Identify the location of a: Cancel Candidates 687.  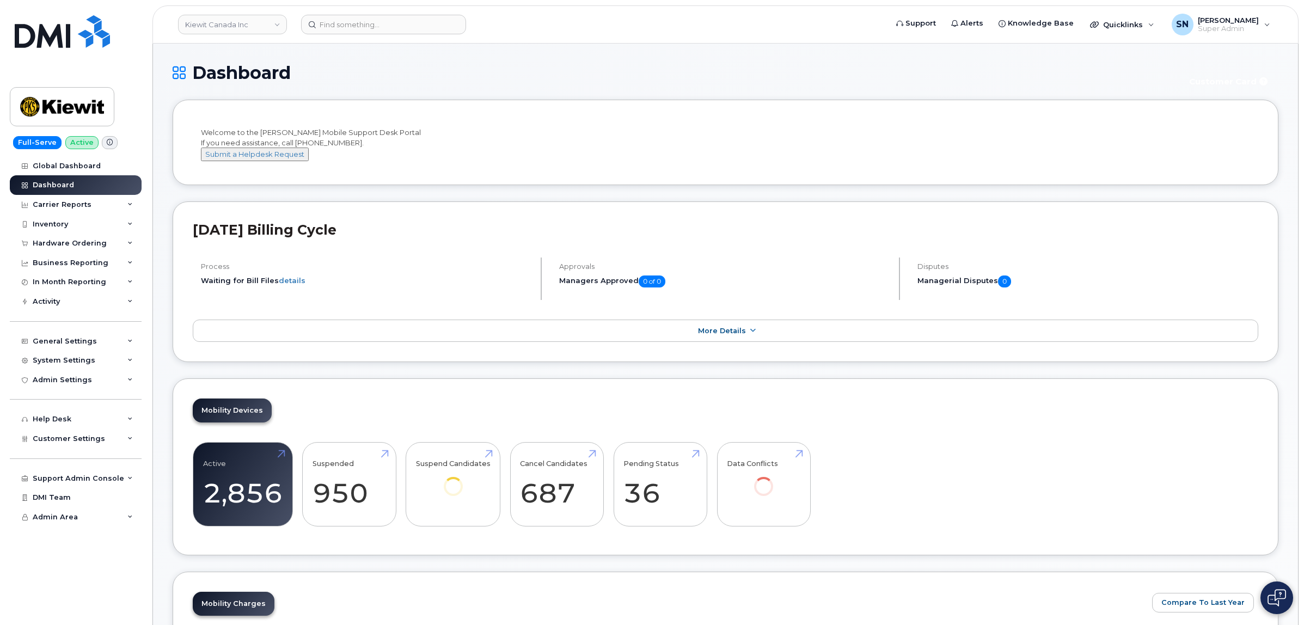
(556, 485).